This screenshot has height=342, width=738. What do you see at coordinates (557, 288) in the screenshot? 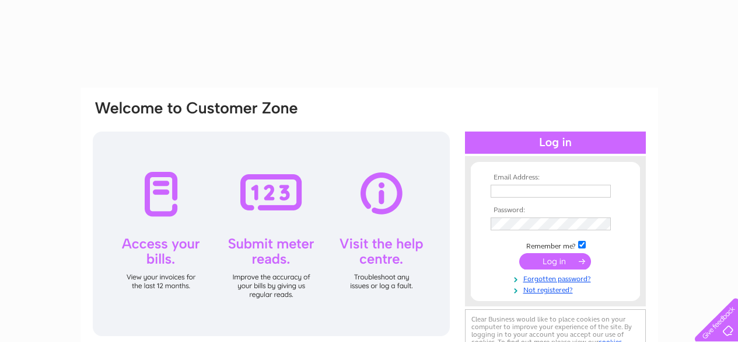
I see `a: Not registered?` at bounding box center [557, 288].